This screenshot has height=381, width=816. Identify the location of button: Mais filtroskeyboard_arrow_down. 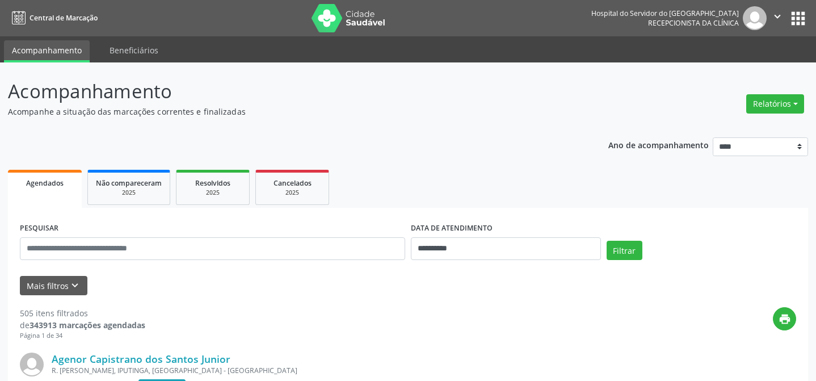
(53, 285).